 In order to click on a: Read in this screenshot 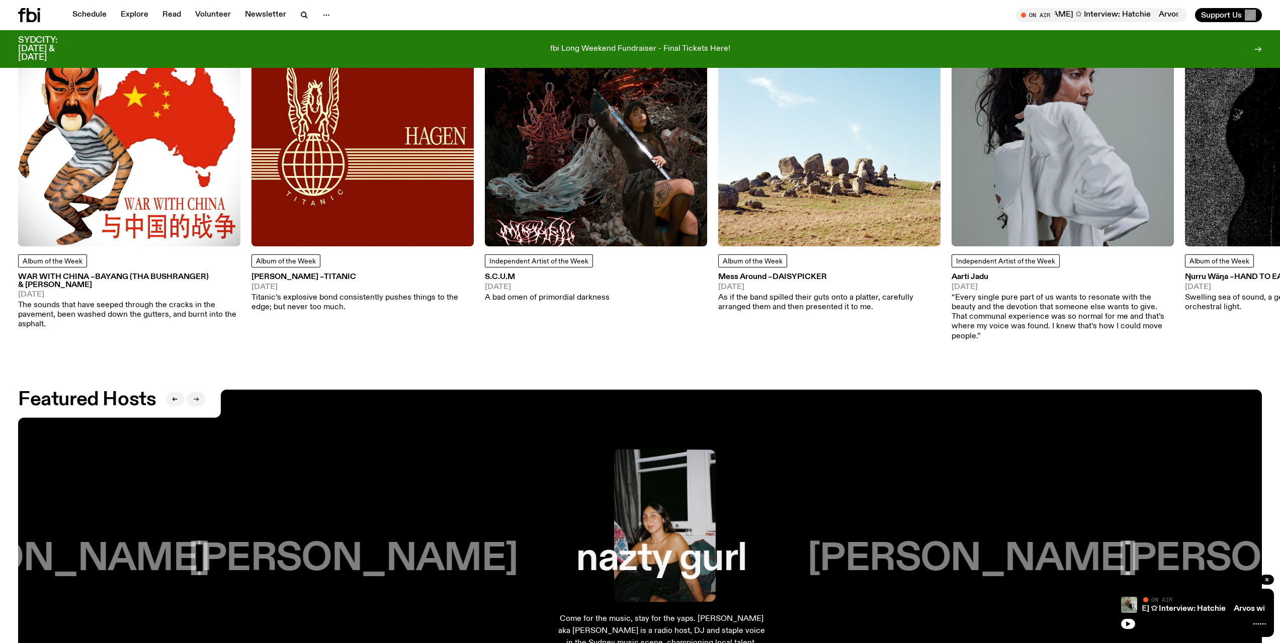, I will do `click(172, 15)`.